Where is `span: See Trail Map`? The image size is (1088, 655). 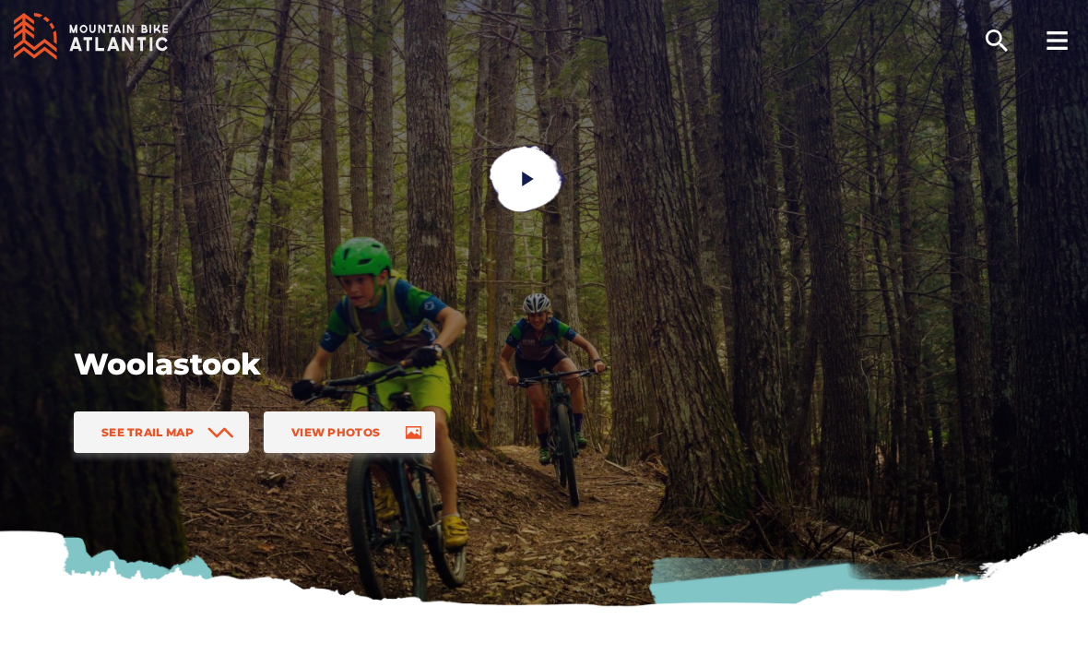
span: See Trail Map is located at coordinates (148, 432).